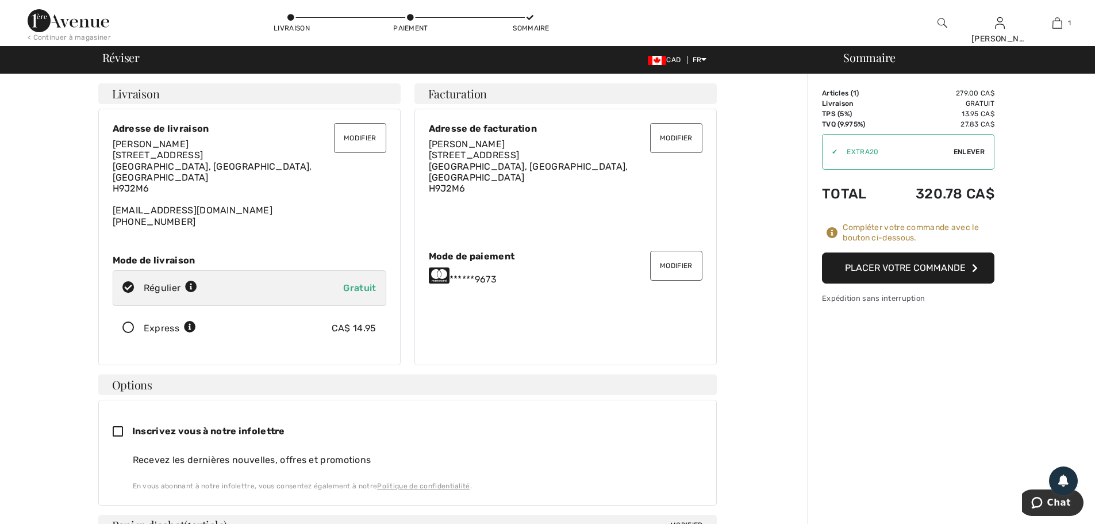 The width and height of the screenshot is (1095, 524). Describe the element at coordinates (250, 128) in the screenshot. I see `div: Adresse de livraison` at that location.